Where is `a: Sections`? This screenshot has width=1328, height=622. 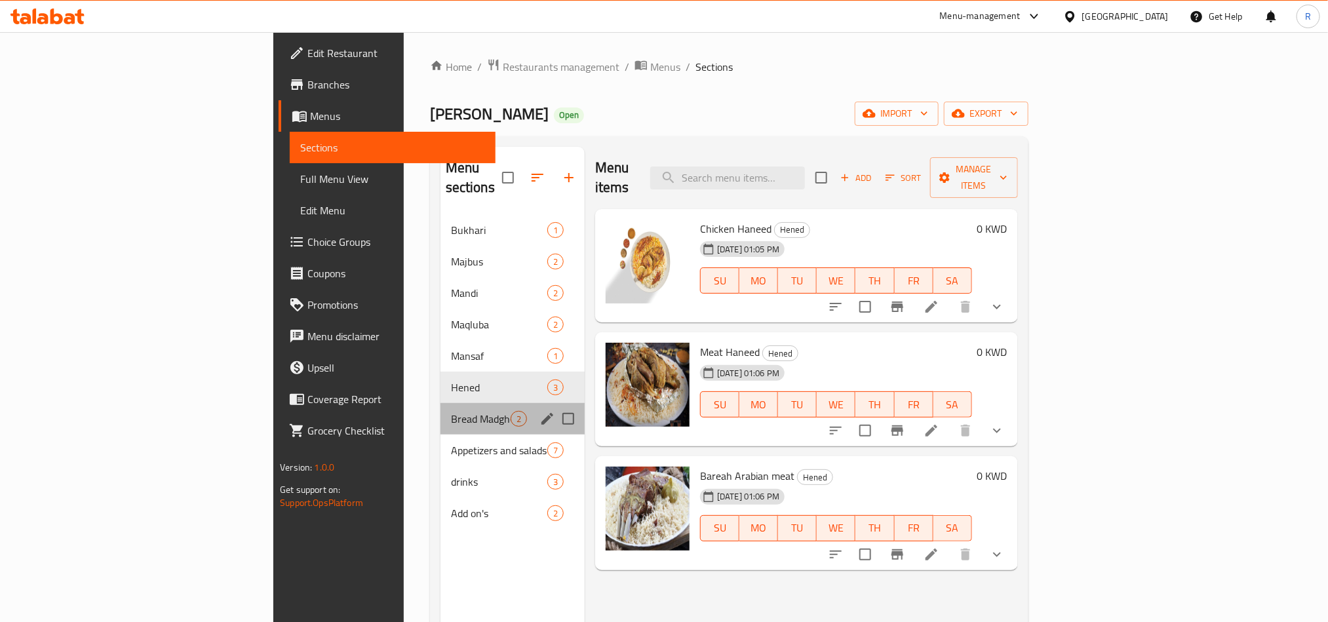
a: Sections is located at coordinates (392, 147).